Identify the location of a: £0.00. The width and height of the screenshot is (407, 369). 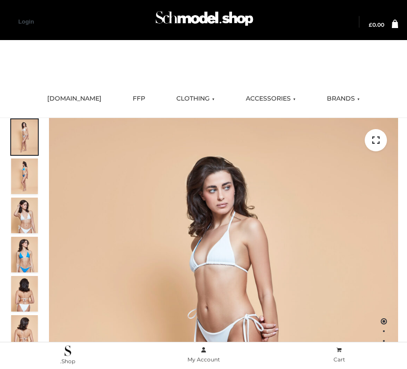
(376, 25).